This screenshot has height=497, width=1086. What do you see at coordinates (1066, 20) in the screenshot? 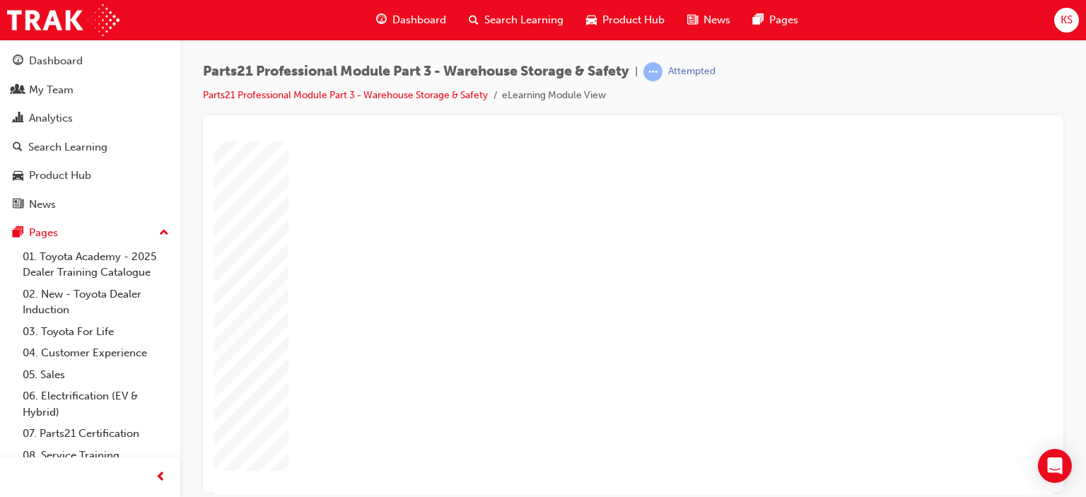
I see `span: KS` at bounding box center [1066, 20].